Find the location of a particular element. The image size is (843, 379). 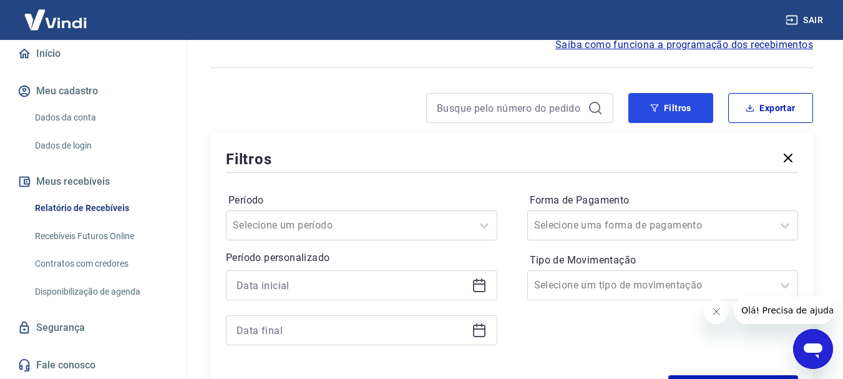

a: Recebíveis Futuros Online is located at coordinates (100, 236).